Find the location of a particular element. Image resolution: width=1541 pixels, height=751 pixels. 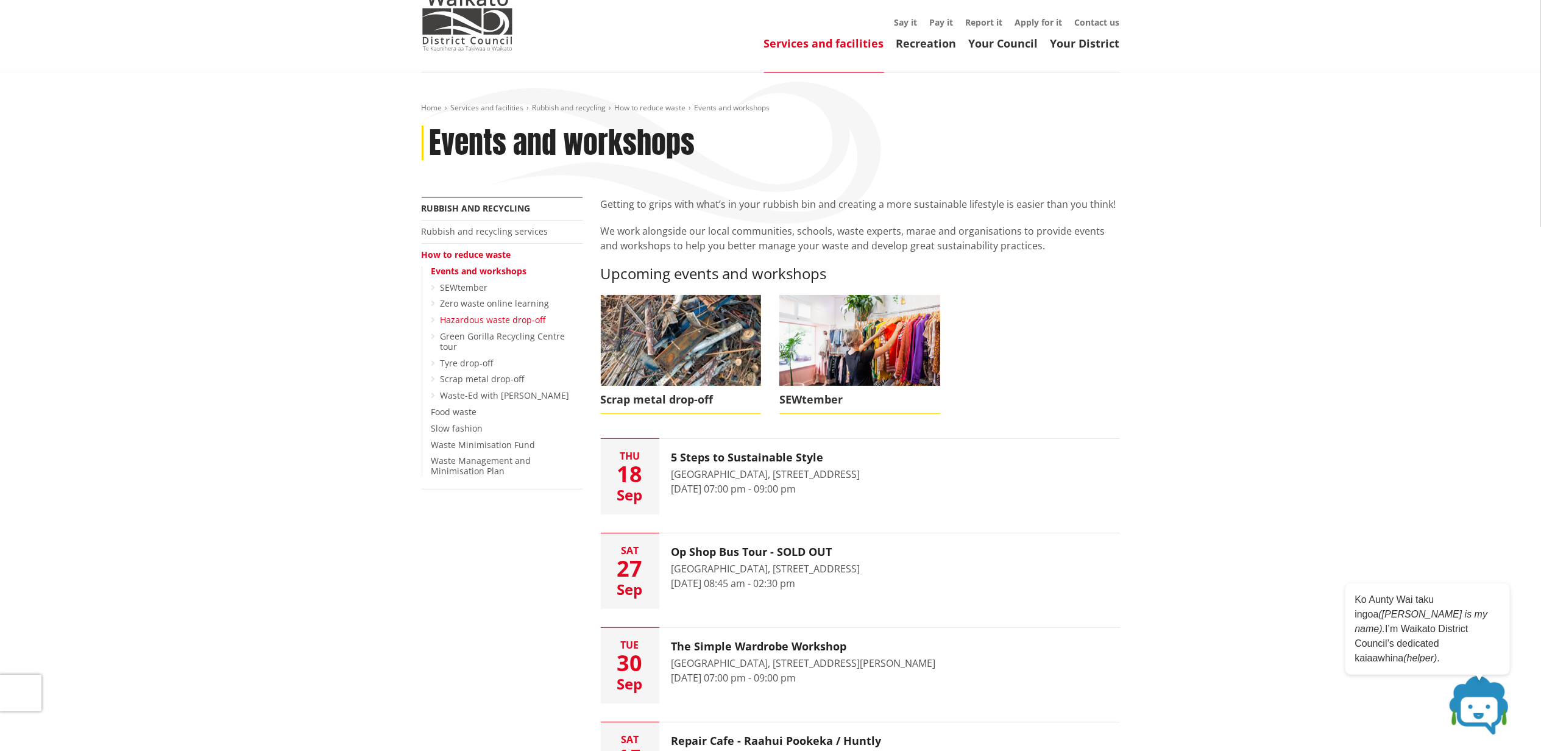

a: Contact us is located at coordinates (1098, 22).